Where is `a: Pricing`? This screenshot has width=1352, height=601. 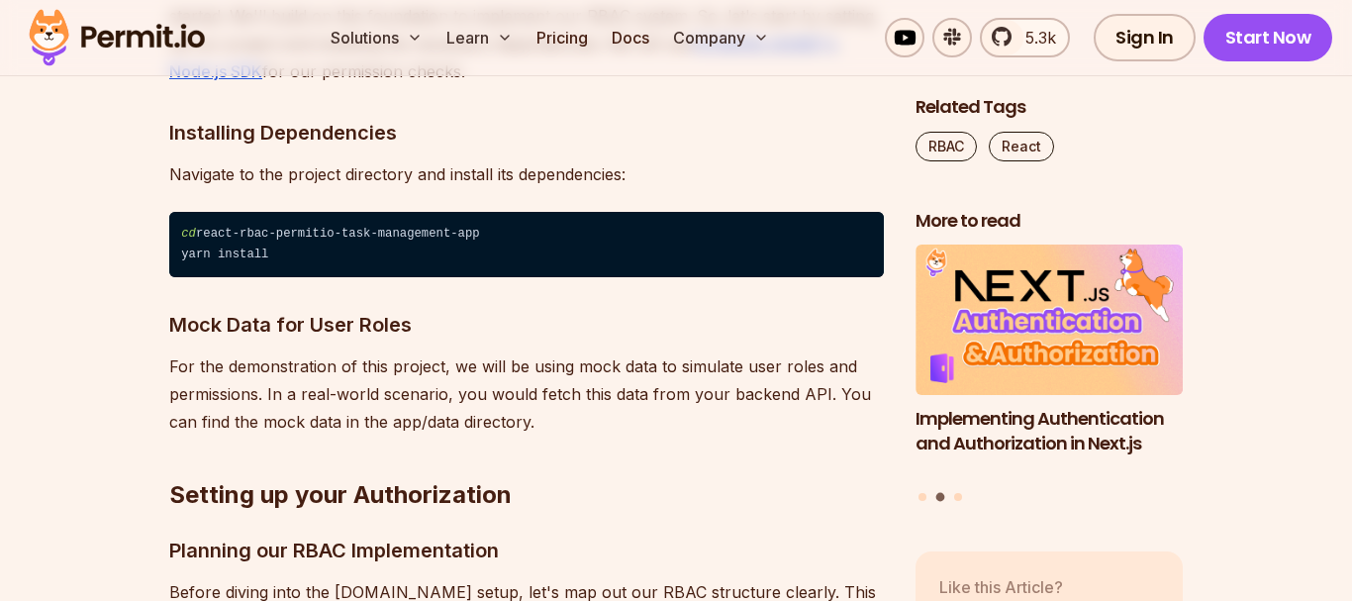 a: Pricing is located at coordinates (562, 38).